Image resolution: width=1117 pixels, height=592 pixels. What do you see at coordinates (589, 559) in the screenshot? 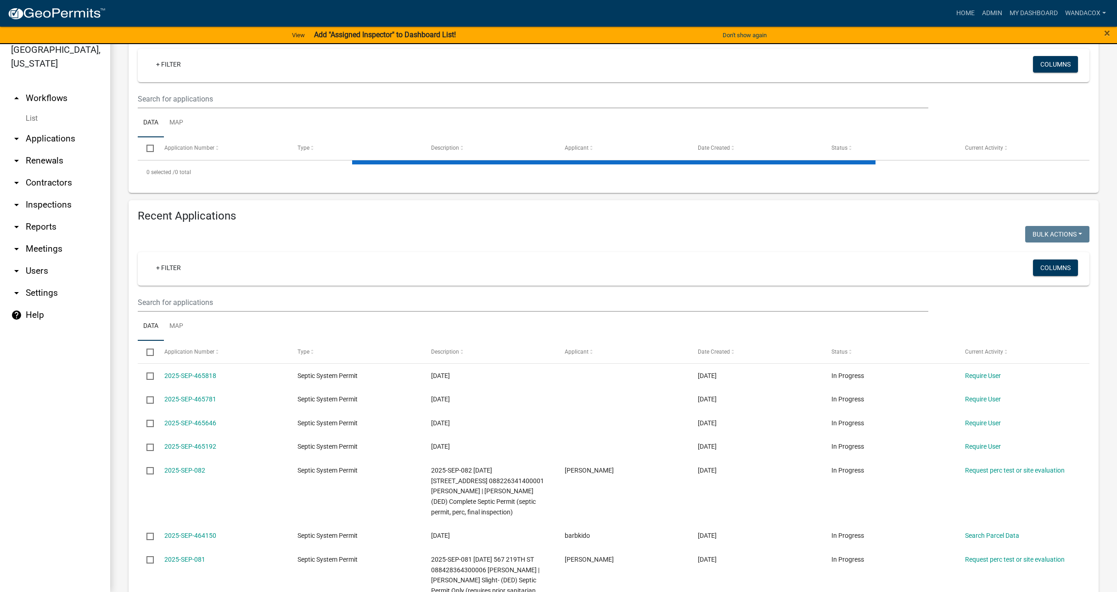
I see `span: Tyler Wisecup` at bounding box center [589, 559].